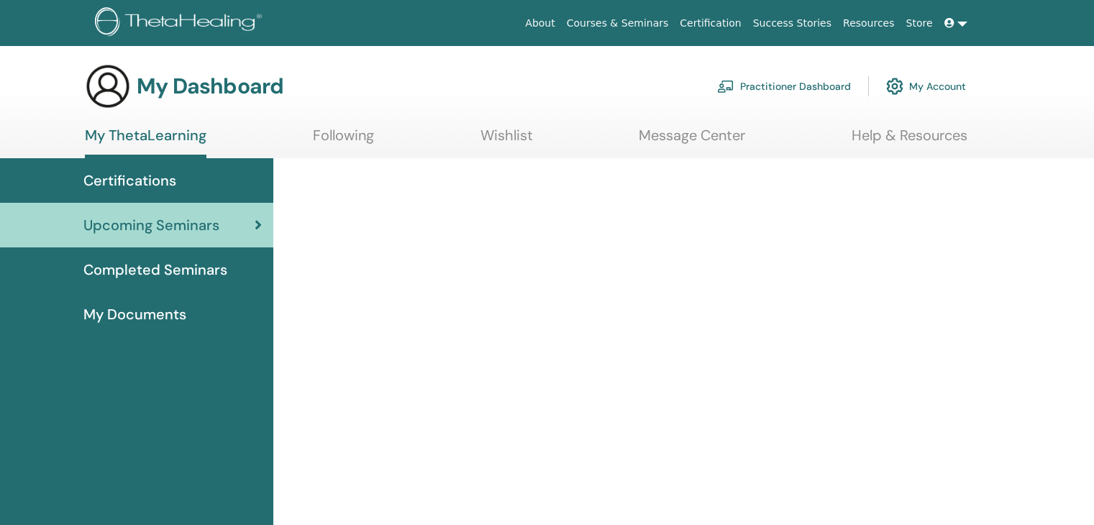  What do you see at coordinates (710, 23) in the screenshot?
I see `a: Certification` at bounding box center [710, 23].